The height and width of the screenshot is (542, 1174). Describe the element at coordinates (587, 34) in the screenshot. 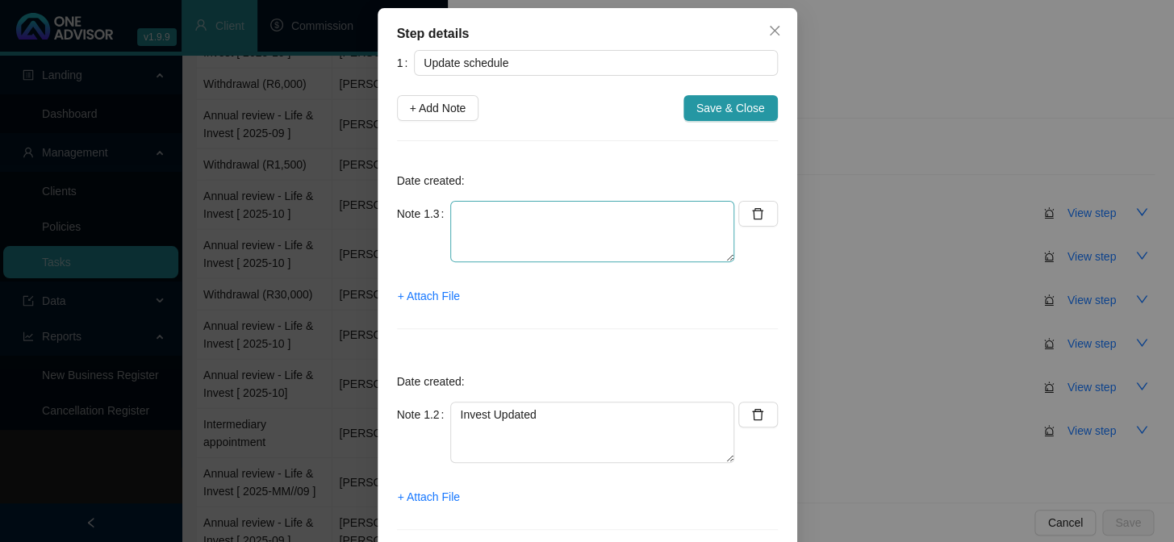

I see `div: Step details` at that location.